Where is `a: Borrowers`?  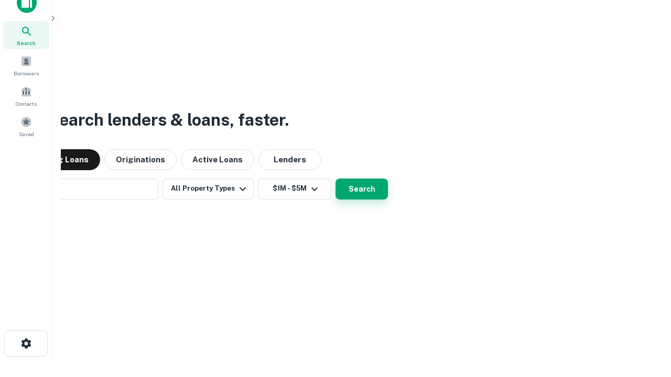 a: Borrowers is located at coordinates (26, 66).